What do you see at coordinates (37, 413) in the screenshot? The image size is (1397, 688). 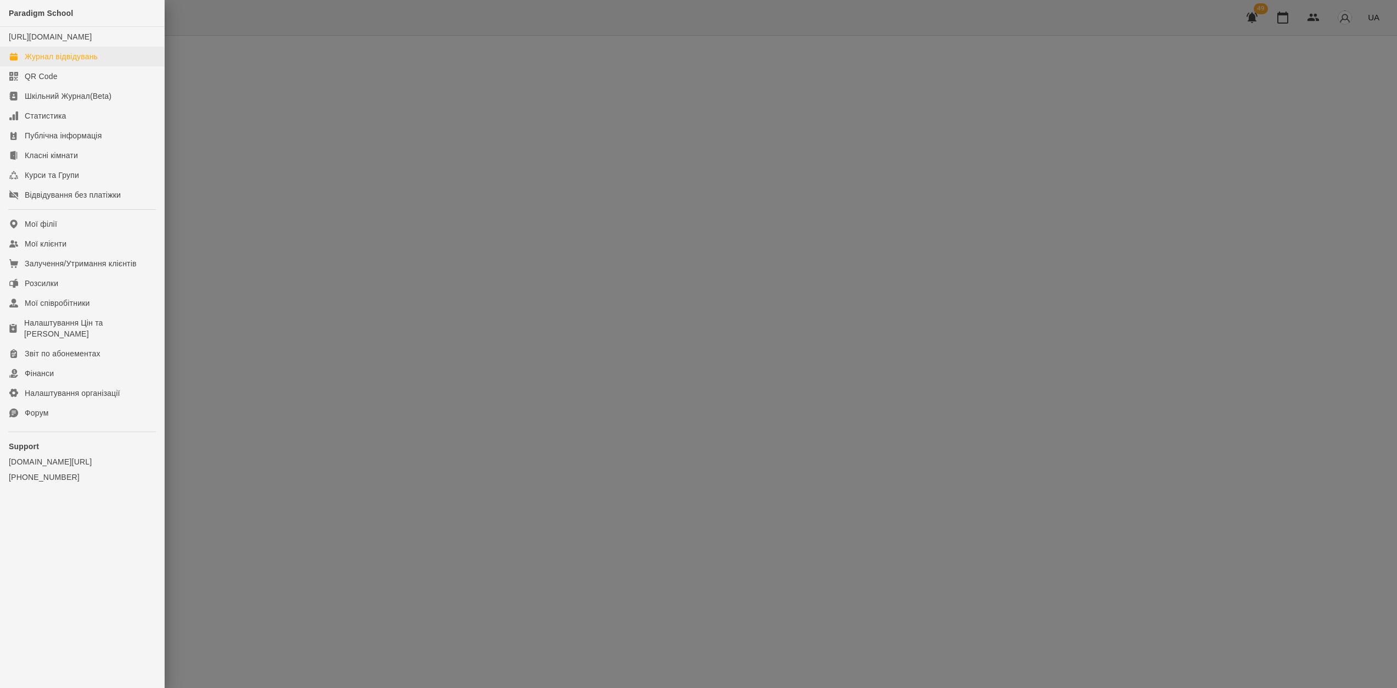 I see `div: Форум` at bounding box center [37, 413].